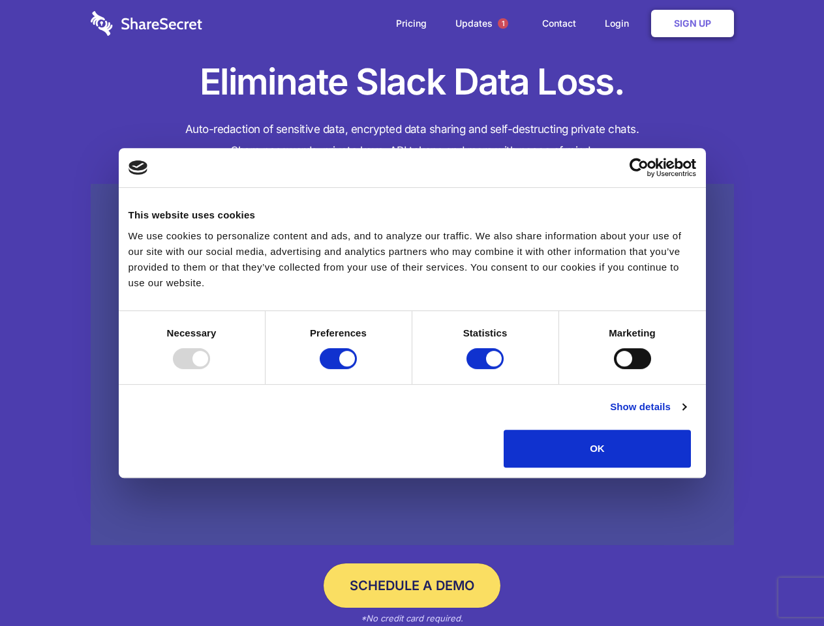 The image size is (824, 626). I want to click on h1: Eliminate Slack Data Loss., so click(412, 82).